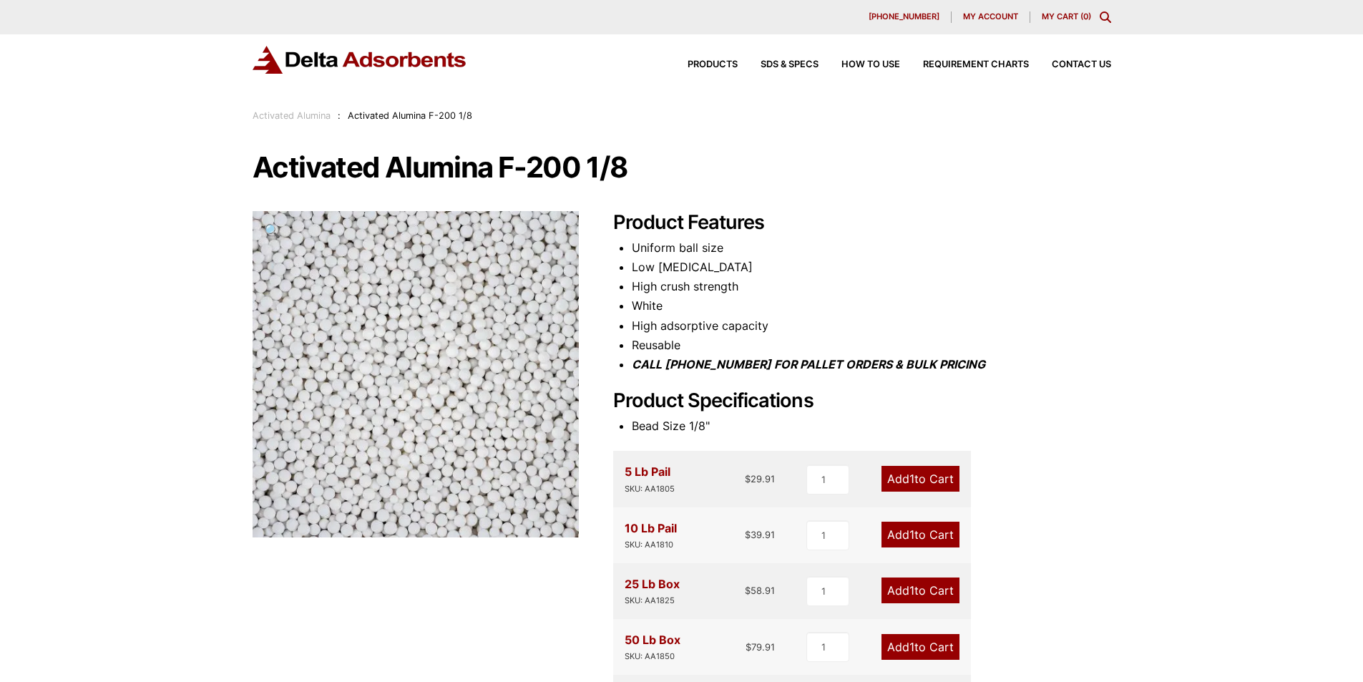  What do you see at coordinates (789, 64) in the screenshot?
I see `span: SDS & SPECS` at bounding box center [789, 64].